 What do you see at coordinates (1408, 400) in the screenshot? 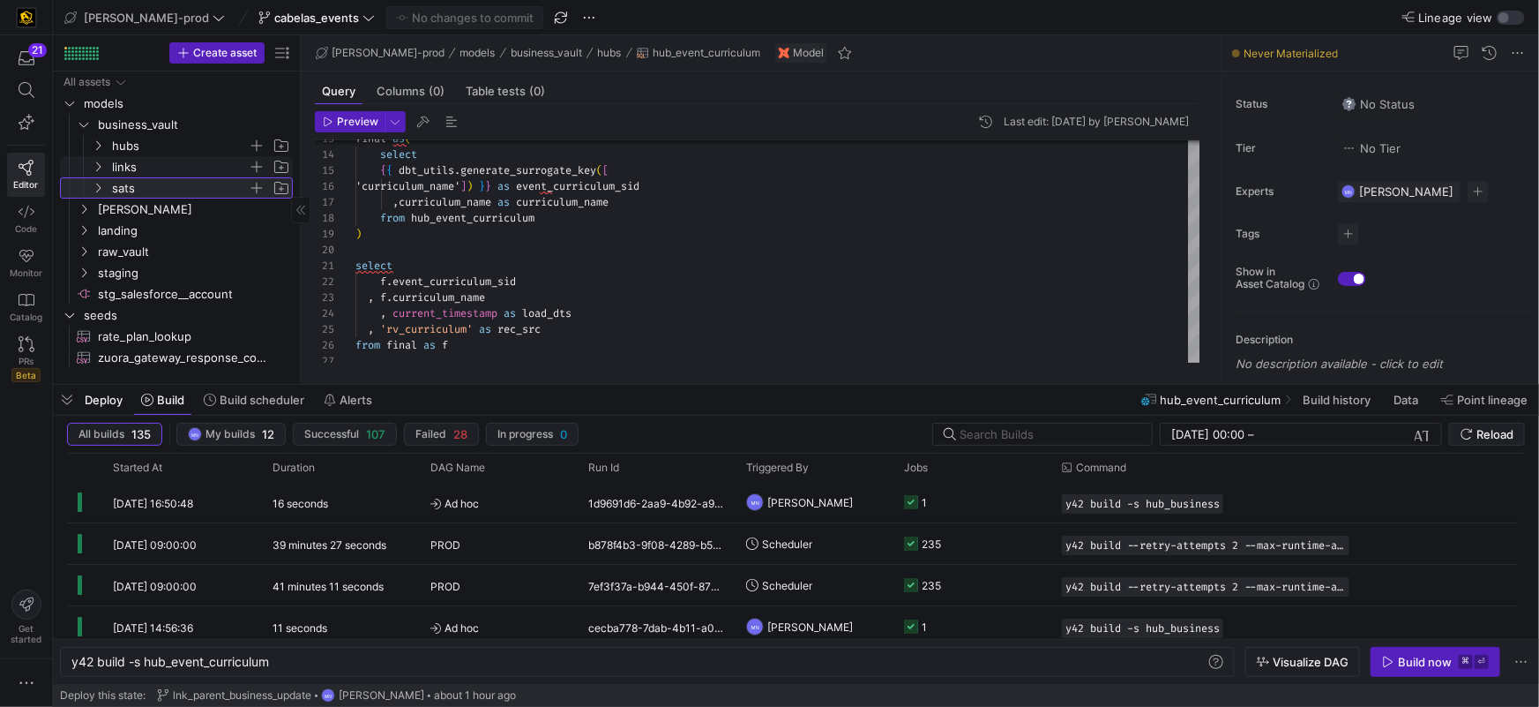
I see `button: Data` at bounding box center [1408, 400].